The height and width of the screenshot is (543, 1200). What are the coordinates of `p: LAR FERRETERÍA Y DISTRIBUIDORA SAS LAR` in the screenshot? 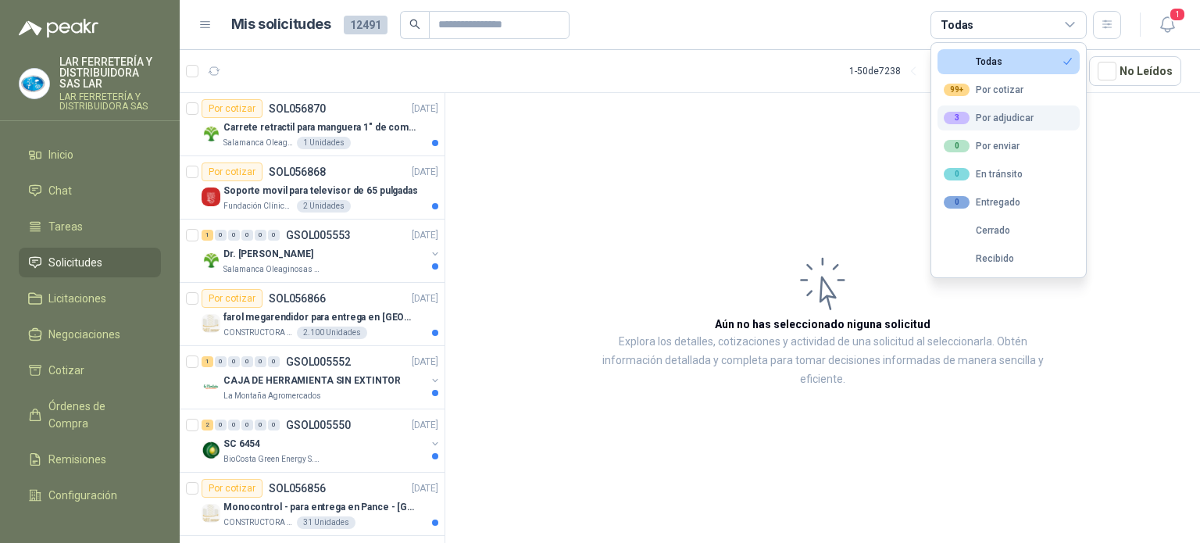 It's located at (110, 73).